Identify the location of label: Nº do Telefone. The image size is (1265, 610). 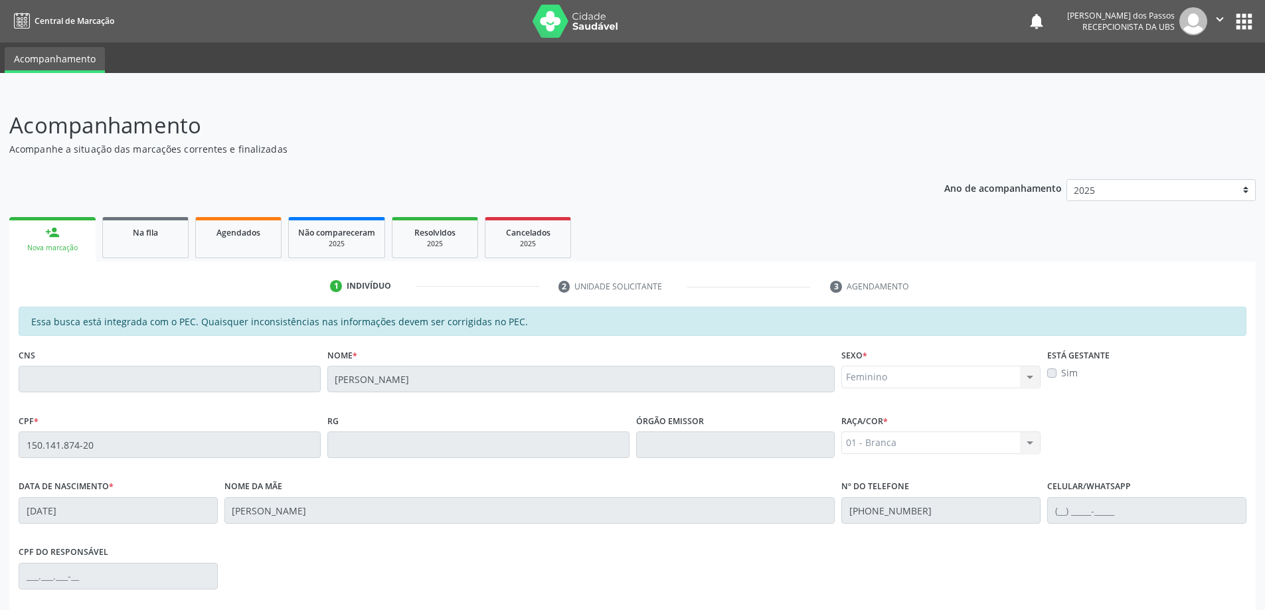
(876, 487).